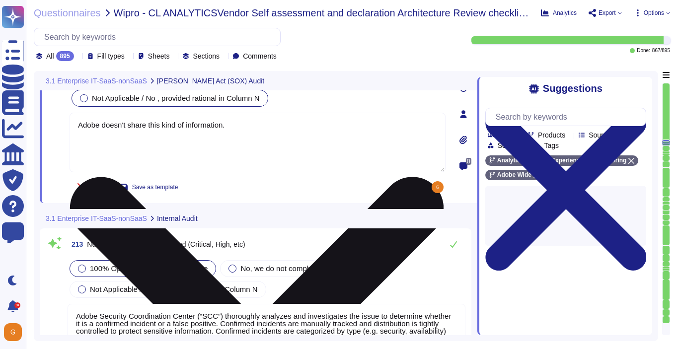 The width and height of the screenshot is (678, 349). What do you see at coordinates (67, 13) in the screenshot?
I see `span: Questionnaires` at bounding box center [67, 13].